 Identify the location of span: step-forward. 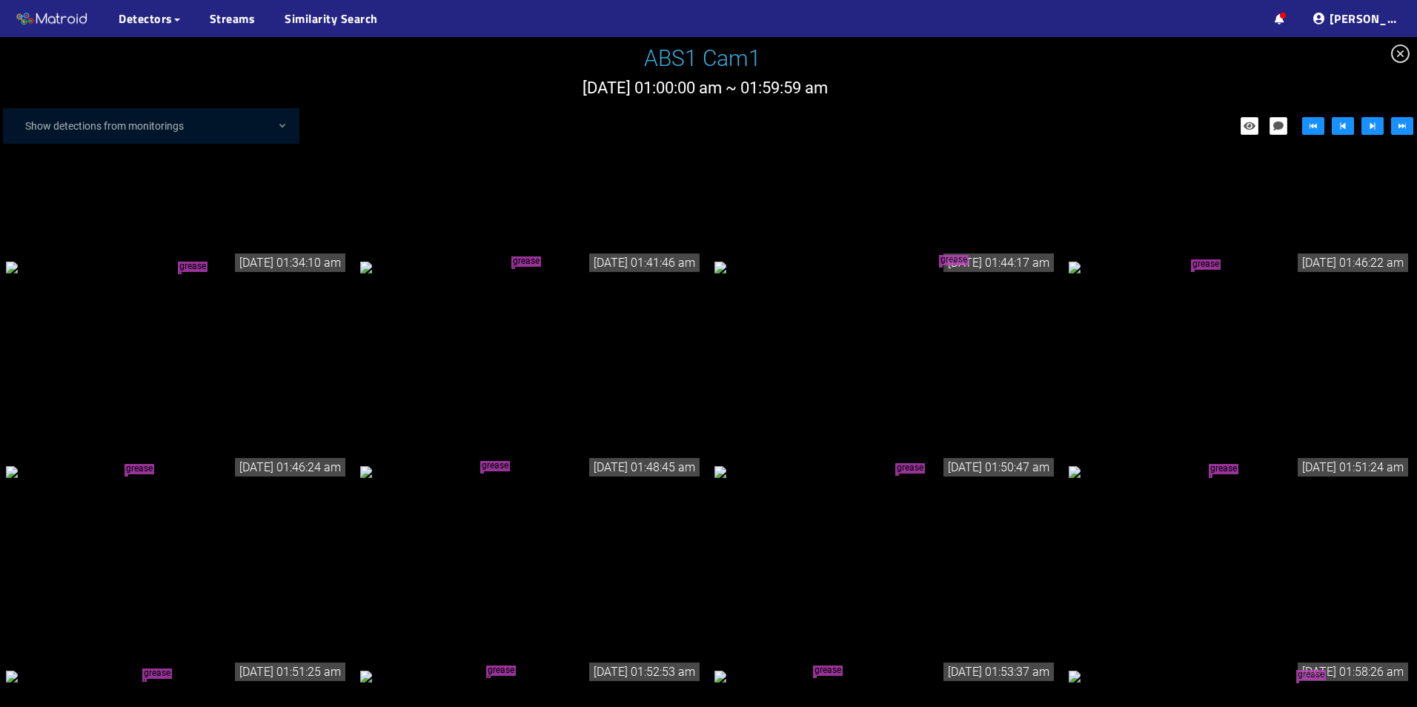
(1372, 127).